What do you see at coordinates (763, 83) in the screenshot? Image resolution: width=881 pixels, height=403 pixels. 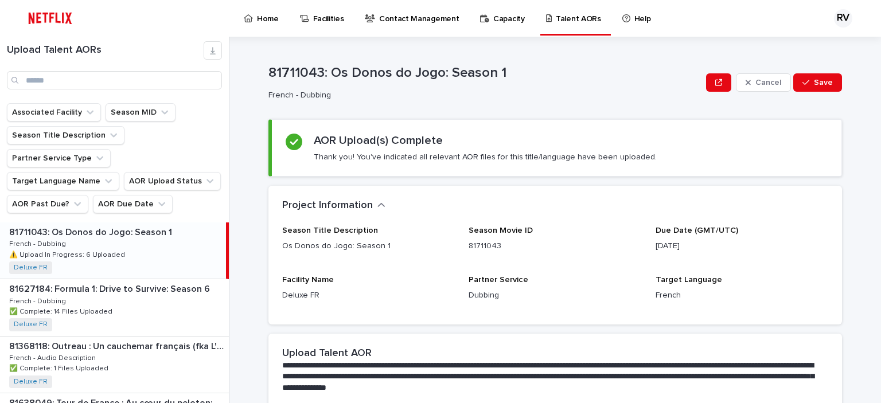 I see `button: Cancel` at bounding box center [763, 83].